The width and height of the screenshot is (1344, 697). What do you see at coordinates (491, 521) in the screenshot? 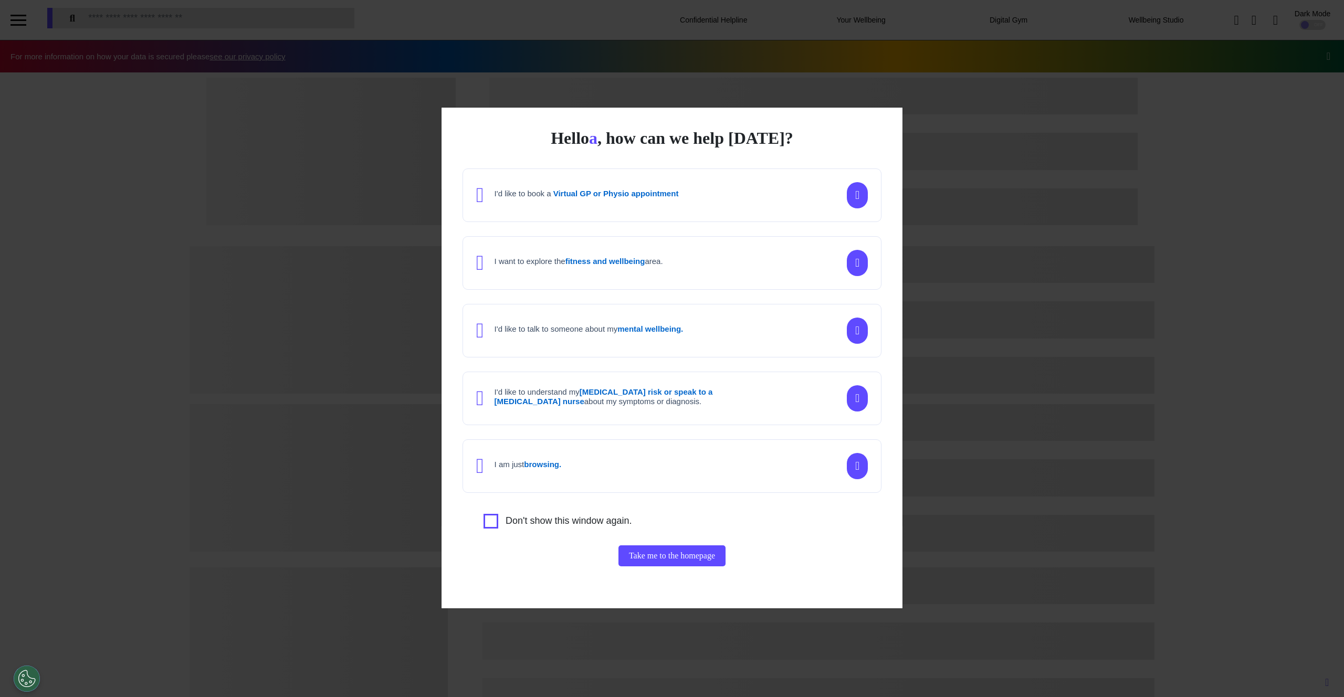
I see `input: Agree to privacy policy` at bounding box center [491, 521].